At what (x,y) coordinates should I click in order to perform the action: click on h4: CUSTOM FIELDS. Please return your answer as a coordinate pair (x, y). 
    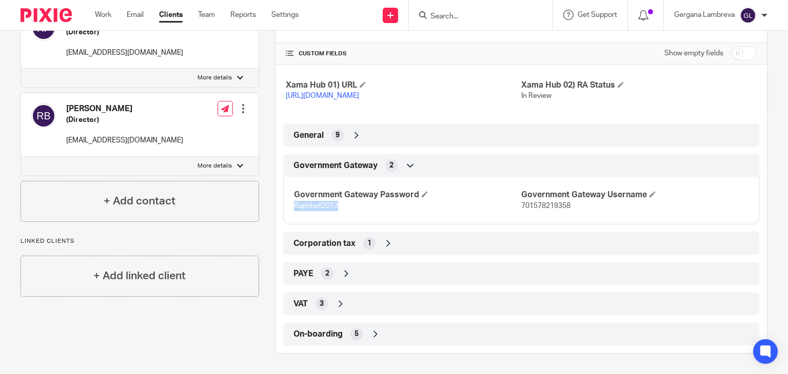
    Looking at the image, I should click on (403, 54).